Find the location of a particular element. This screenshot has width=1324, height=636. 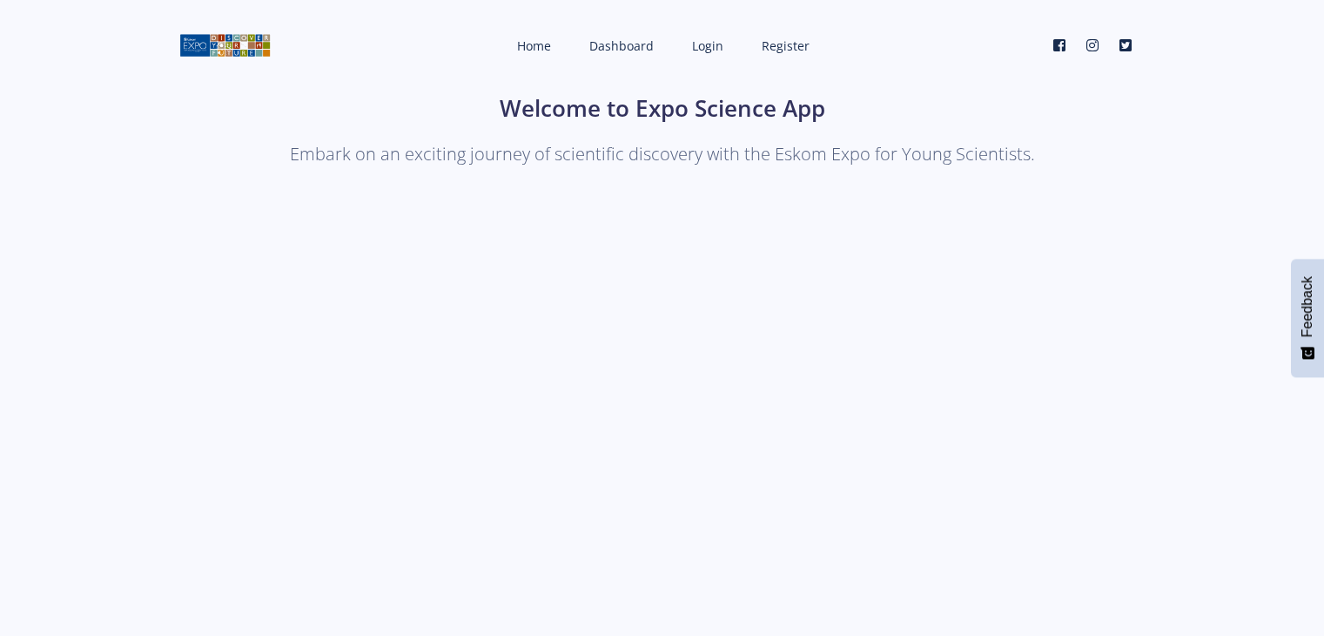

h1: Welcome to Expo Science App is located at coordinates (663, 108).